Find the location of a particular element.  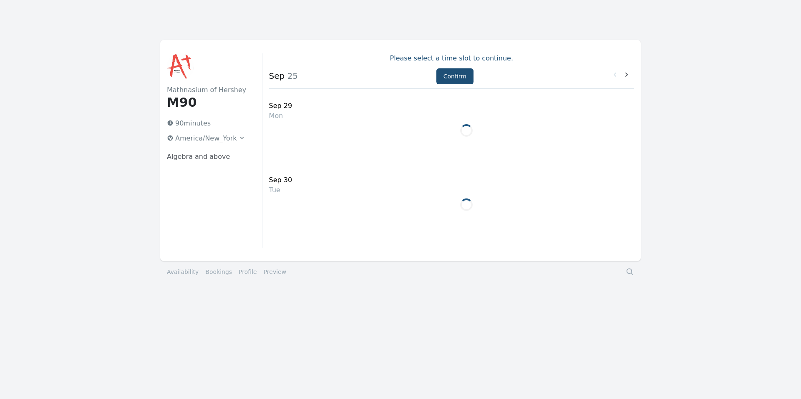

h2: Mathnasium of Hershey is located at coordinates (208, 90).